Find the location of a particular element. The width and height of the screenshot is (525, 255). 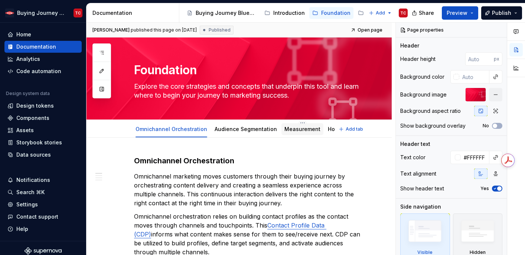

div: Omnichannel Orchestration is located at coordinates (171, 129).